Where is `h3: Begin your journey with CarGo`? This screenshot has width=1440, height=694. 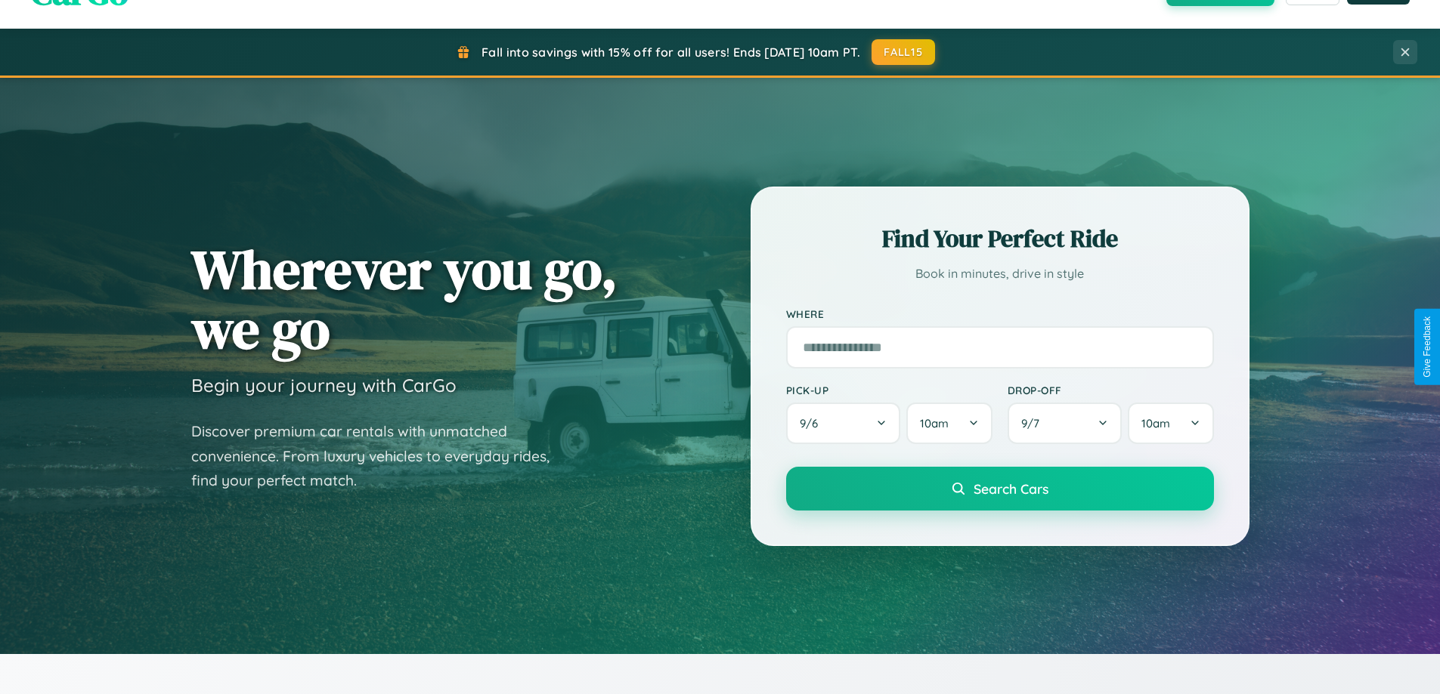 h3: Begin your journey with CarGo is located at coordinates (323, 385).